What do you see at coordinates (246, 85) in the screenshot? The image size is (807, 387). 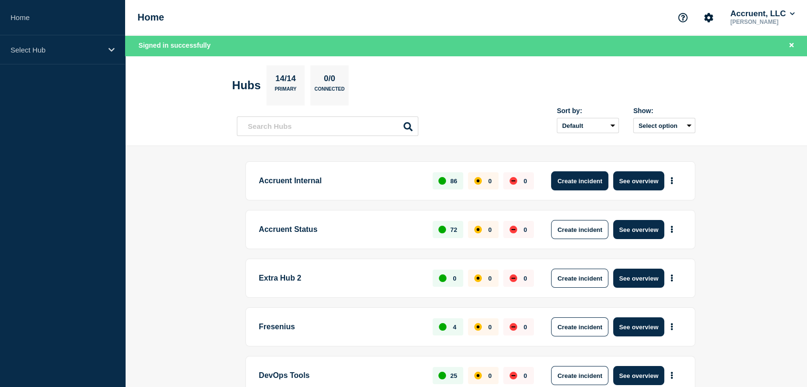 I see `h2: Hubs` at bounding box center [246, 85].